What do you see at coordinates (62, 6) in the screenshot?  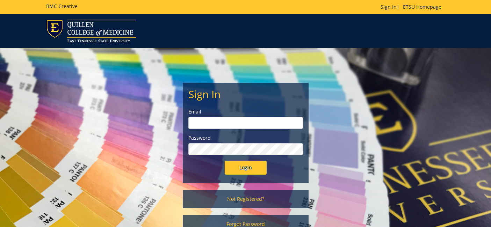 I see `h5: BMC Creative` at bounding box center [62, 6].